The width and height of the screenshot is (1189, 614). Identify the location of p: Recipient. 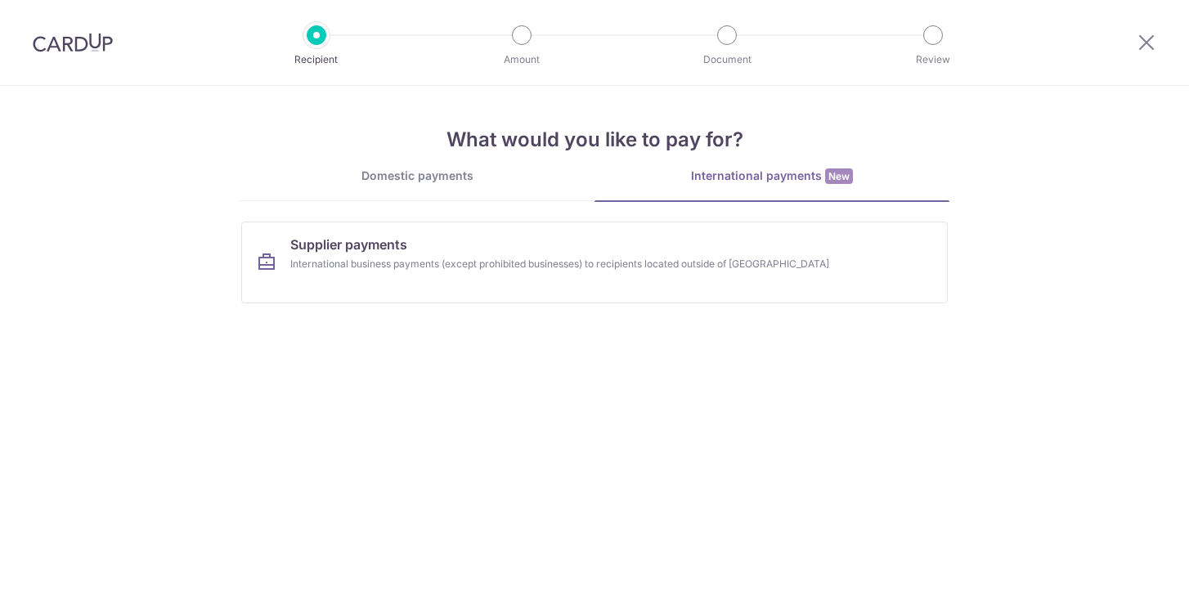
(317, 60).